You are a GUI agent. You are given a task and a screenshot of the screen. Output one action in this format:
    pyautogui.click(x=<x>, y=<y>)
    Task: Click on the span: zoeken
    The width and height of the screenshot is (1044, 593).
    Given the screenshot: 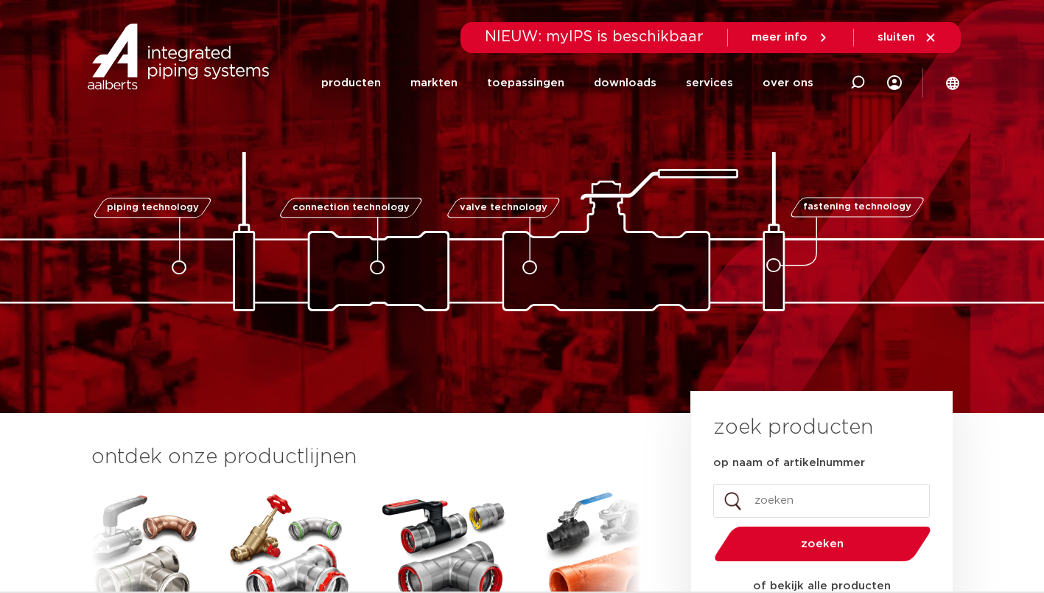 What is the action you would take?
    pyautogui.click(x=823, y=543)
    